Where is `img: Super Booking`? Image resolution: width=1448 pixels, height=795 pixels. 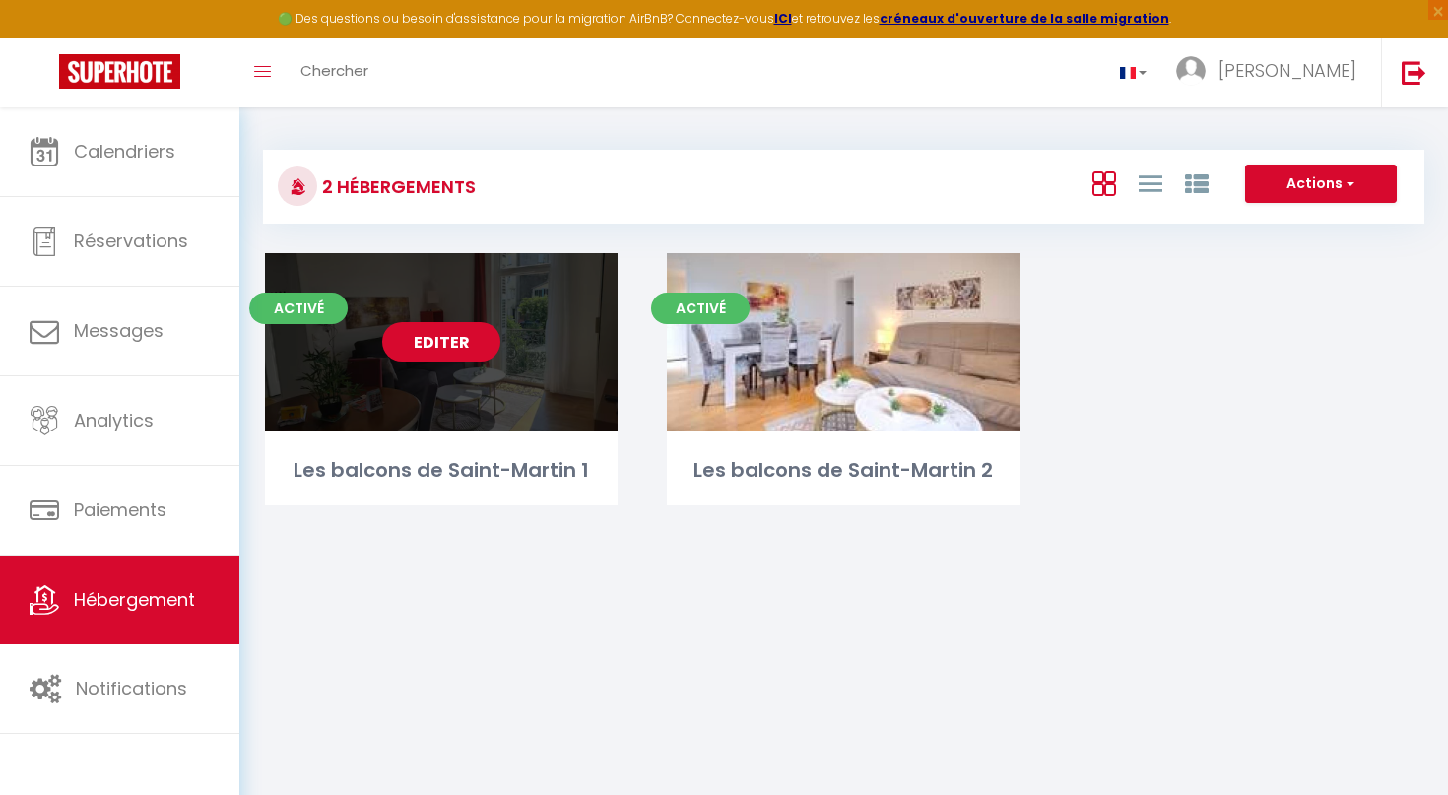 img: Super Booking is located at coordinates (119, 71).